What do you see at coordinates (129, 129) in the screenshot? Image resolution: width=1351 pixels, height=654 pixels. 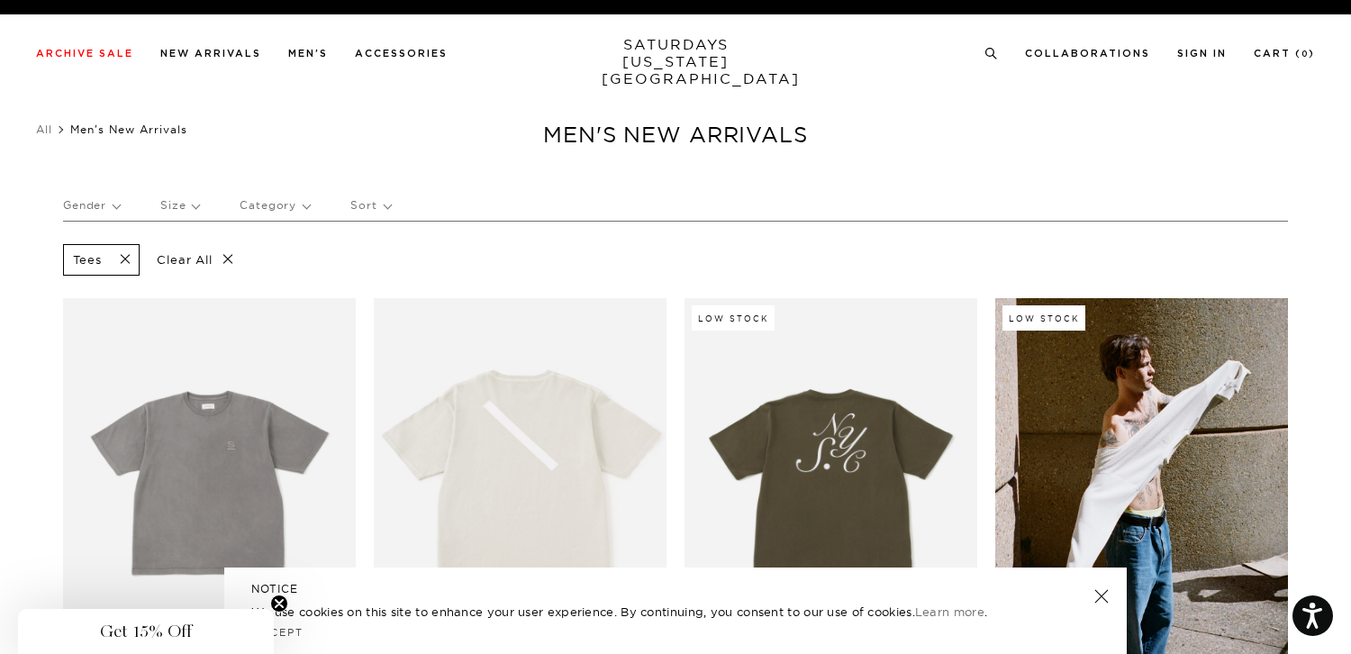 I see `span: Men's New Arrivals` at bounding box center [129, 129].